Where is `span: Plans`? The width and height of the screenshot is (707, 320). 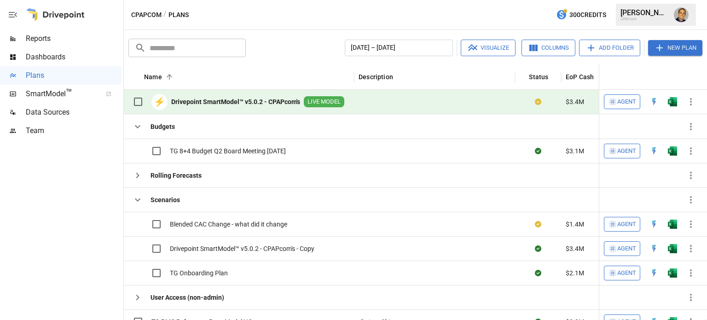 span: Plans is located at coordinates (74, 76).